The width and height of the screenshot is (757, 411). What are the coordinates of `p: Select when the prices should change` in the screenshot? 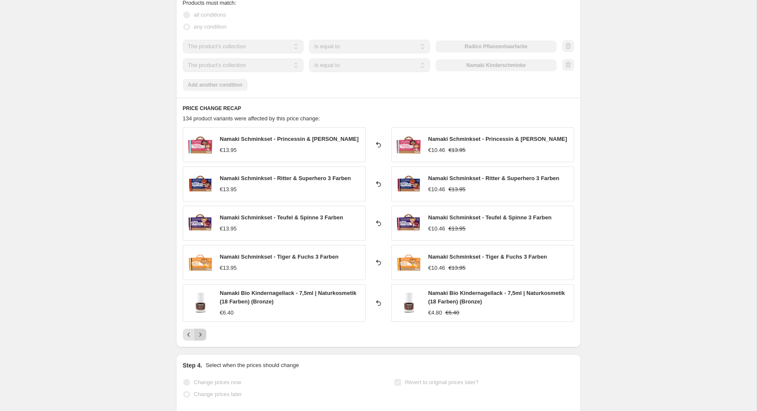 It's located at (252, 365).